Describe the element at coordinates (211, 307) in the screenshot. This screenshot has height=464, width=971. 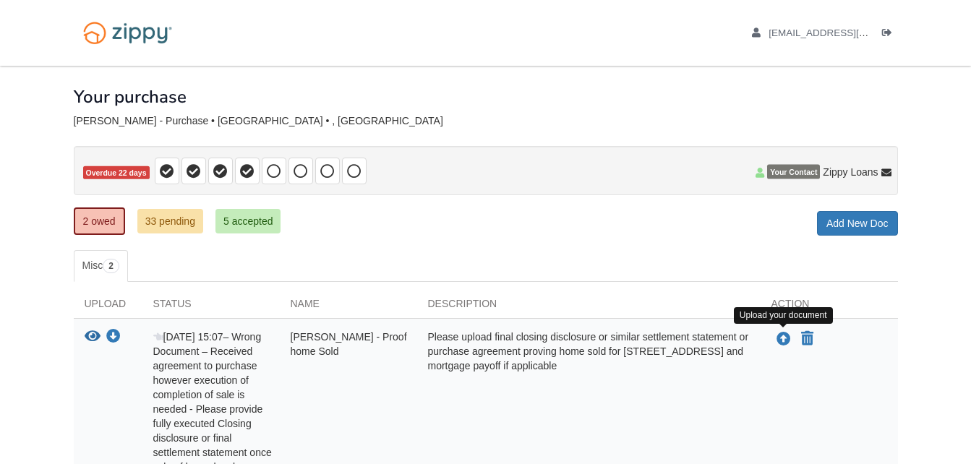
I see `div: Status` at that location.